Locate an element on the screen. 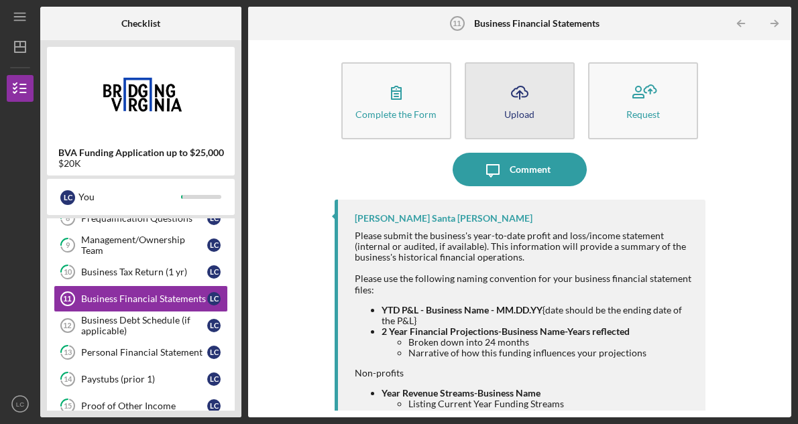 This screenshot has height=424, width=798. div: Business Debt Schedule (if applicable) is located at coordinates (144, 326).